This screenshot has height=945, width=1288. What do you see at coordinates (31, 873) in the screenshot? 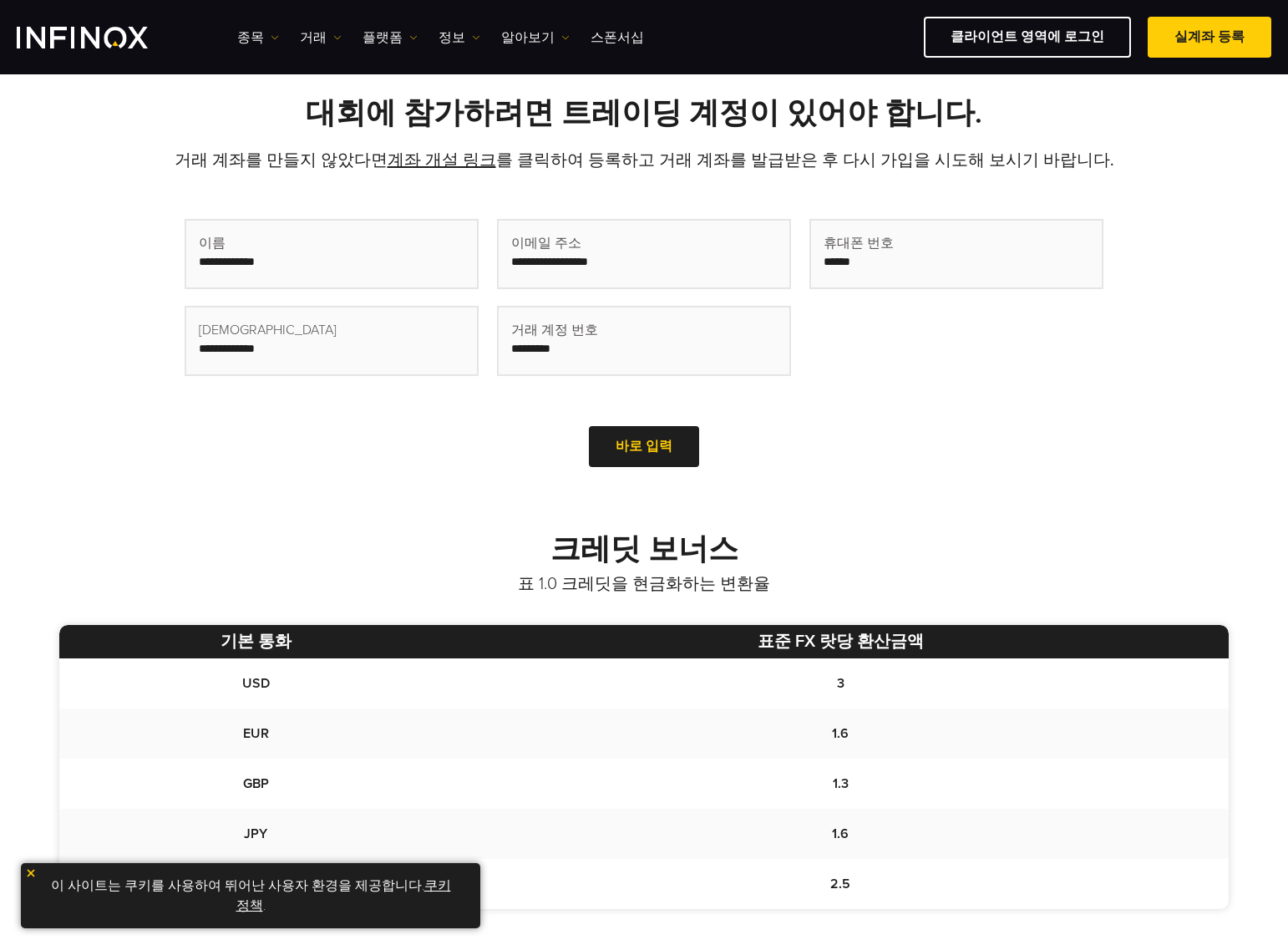
I see `img: yellow close icon` at bounding box center [31, 873].